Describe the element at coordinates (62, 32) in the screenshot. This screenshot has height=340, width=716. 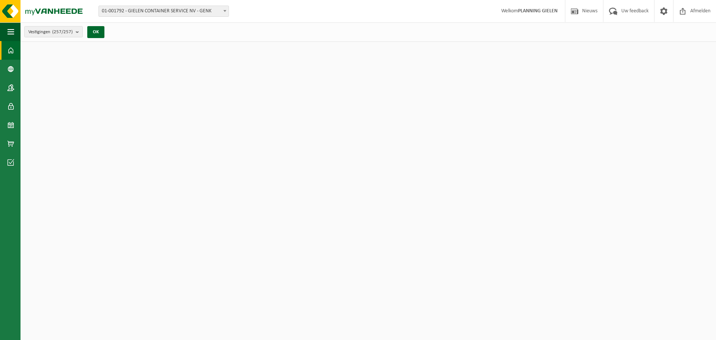
I see `count: (257/257)` at that location.